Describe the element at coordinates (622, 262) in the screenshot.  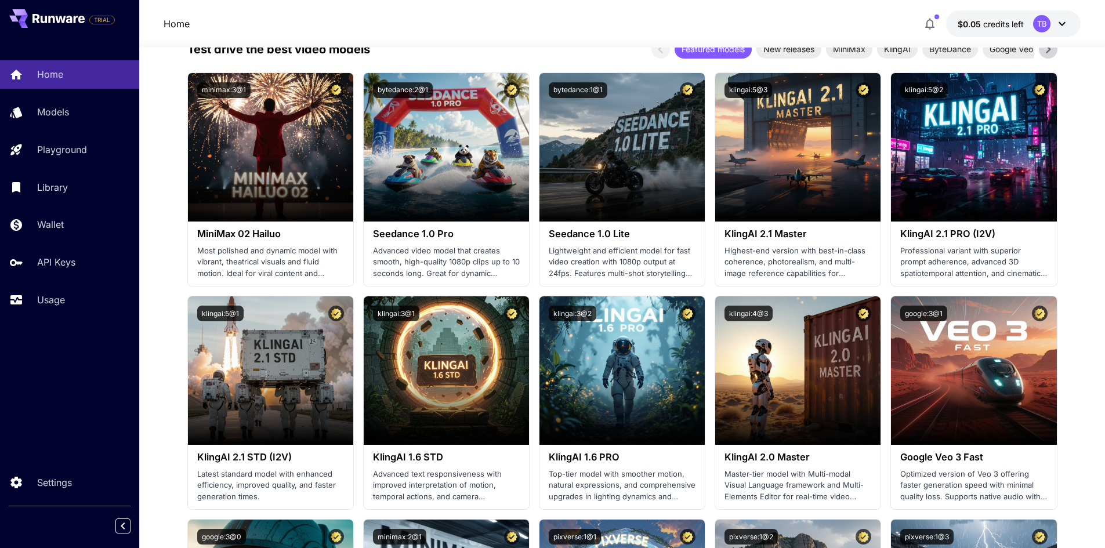
I see `p: Lightweight and efficient model for fast video creation with 1080p output at 24fps. Features mult...` at that location.